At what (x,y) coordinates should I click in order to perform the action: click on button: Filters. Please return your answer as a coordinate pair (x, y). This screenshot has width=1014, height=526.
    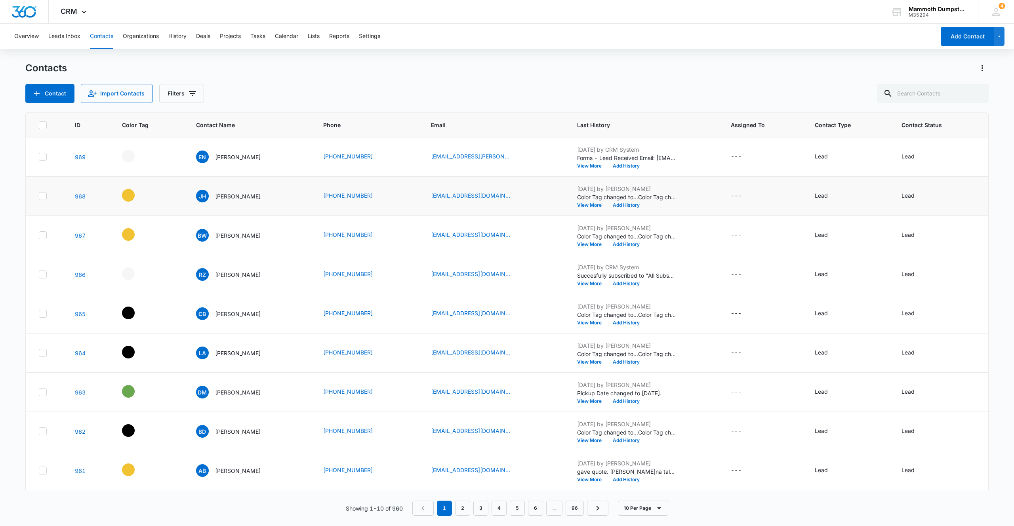
    Looking at the image, I should click on (181, 94).